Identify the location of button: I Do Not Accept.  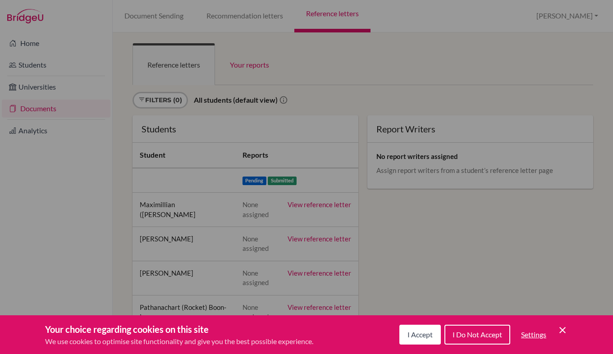
(477, 335).